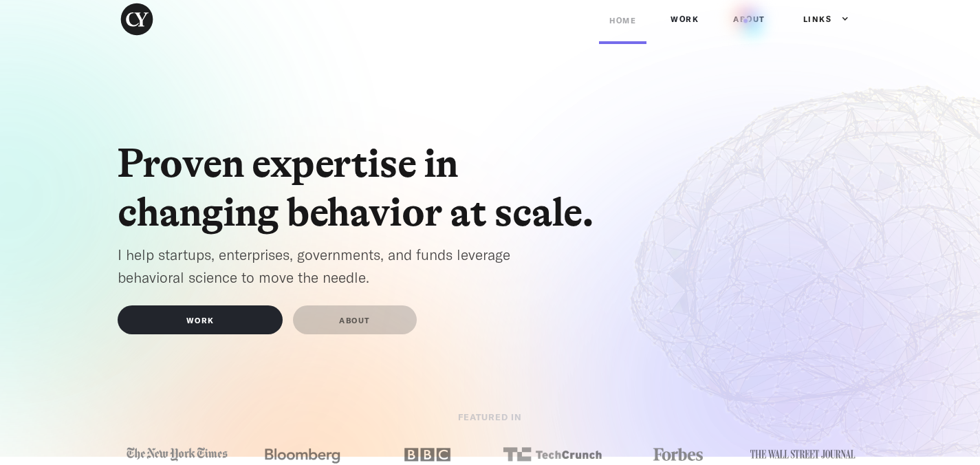 The height and width of the screenshot is (465, 980). I want to click on a: ABOUT, so click(355, 320).